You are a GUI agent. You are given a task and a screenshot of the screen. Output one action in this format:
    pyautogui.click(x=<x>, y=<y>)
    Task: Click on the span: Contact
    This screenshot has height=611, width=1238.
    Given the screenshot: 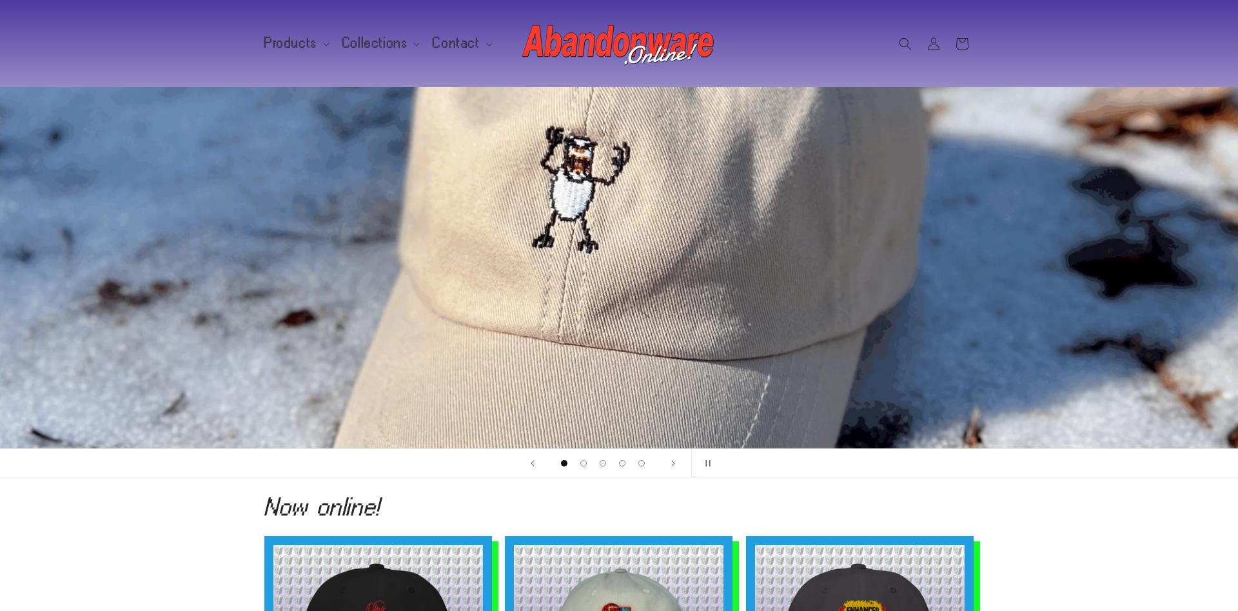 What is the action you would take?
    pyautogui.click(x=456, y=43)
    